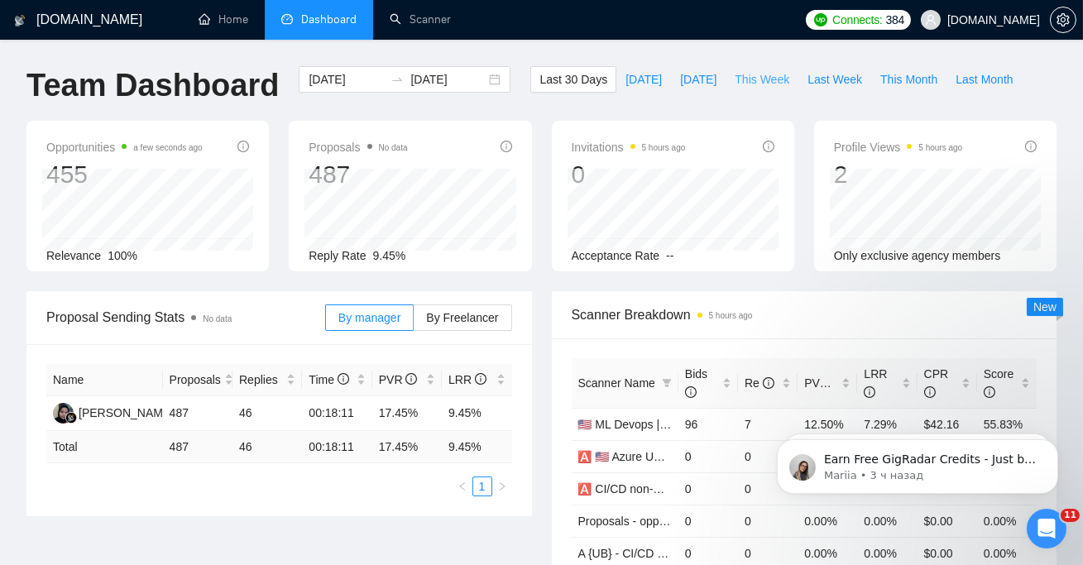 This screenshot has height=565, width=1083. I want to click on span: Replies, so click(261, 380).